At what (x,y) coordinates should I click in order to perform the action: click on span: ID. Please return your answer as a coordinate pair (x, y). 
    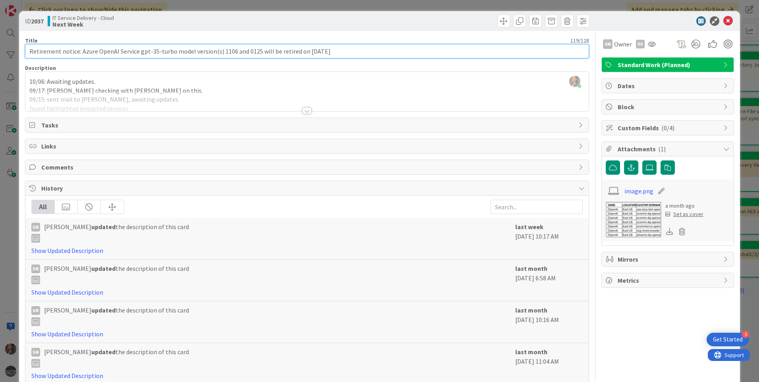
    Looking at the image, I should click on (34, 21).